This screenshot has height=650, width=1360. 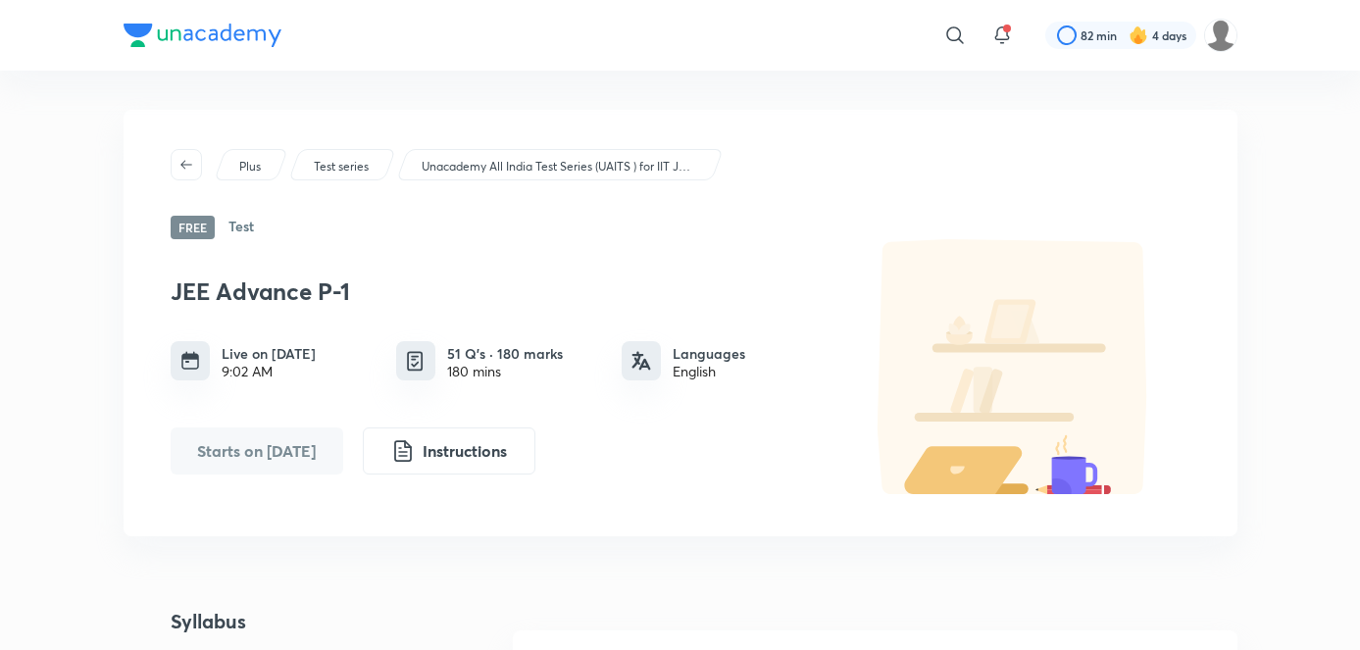 What do you see at coordinates (558, 167) in the screenshot?
I see `a: Unacademy All India Test Series (UAITS ) for IIT JEE - Class 11th` at bounding box center [558, 167].